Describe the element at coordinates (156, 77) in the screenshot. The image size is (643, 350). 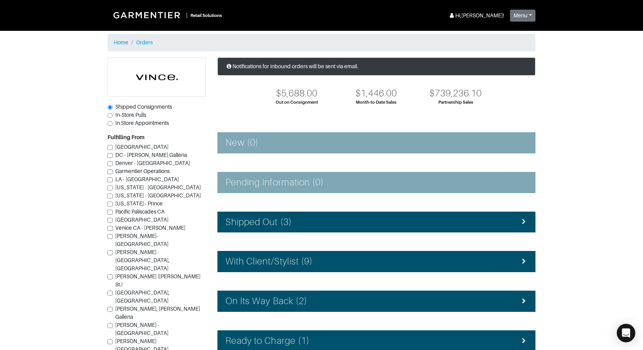
I see `img: cyAkLTq7csKWtL9WARqkkVaF.png` at that location.